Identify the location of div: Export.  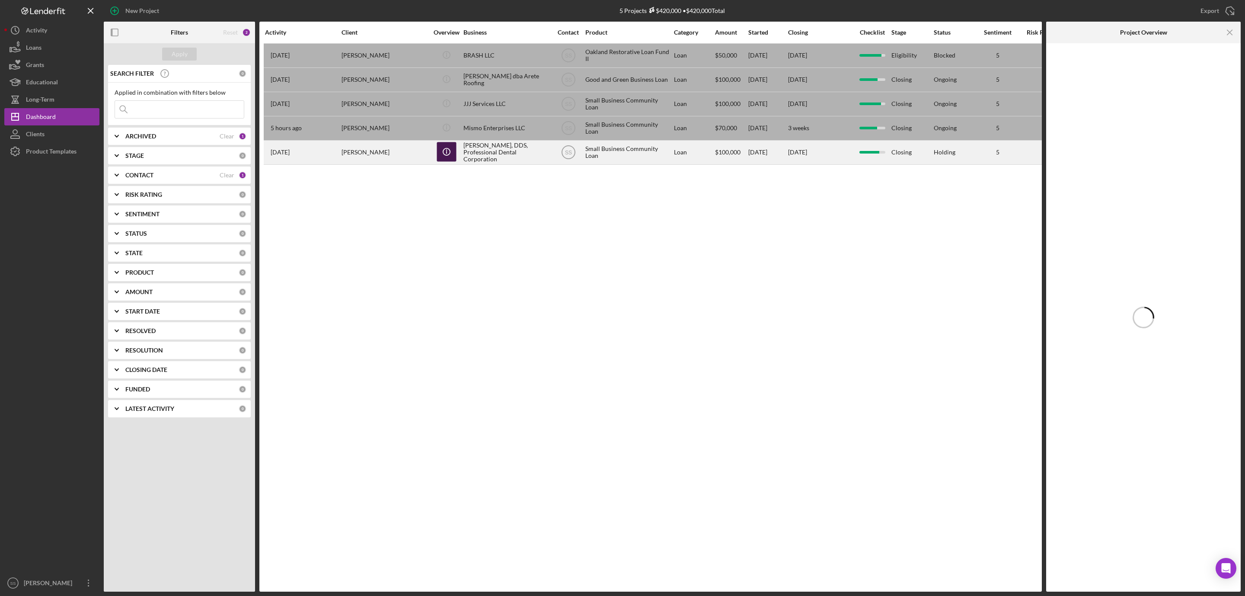
(1210, 11).